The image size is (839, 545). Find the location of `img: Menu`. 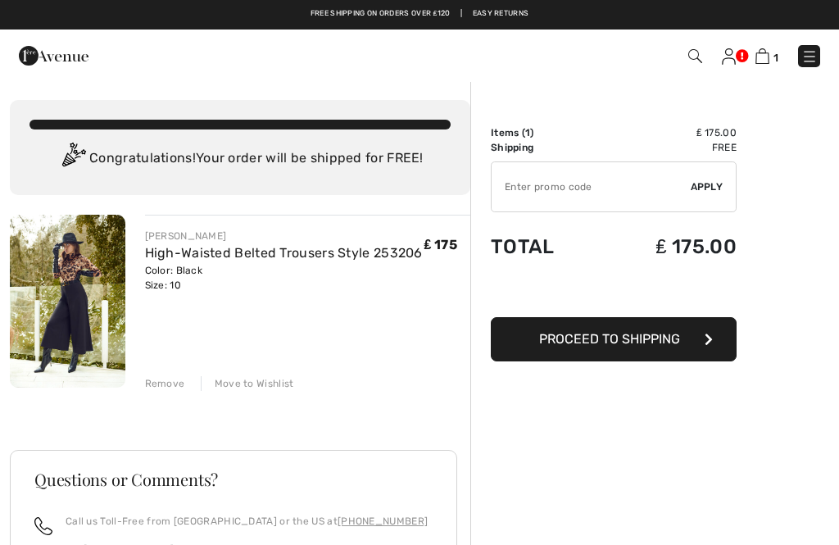

img: Menu is located at coordinates (810, 57).